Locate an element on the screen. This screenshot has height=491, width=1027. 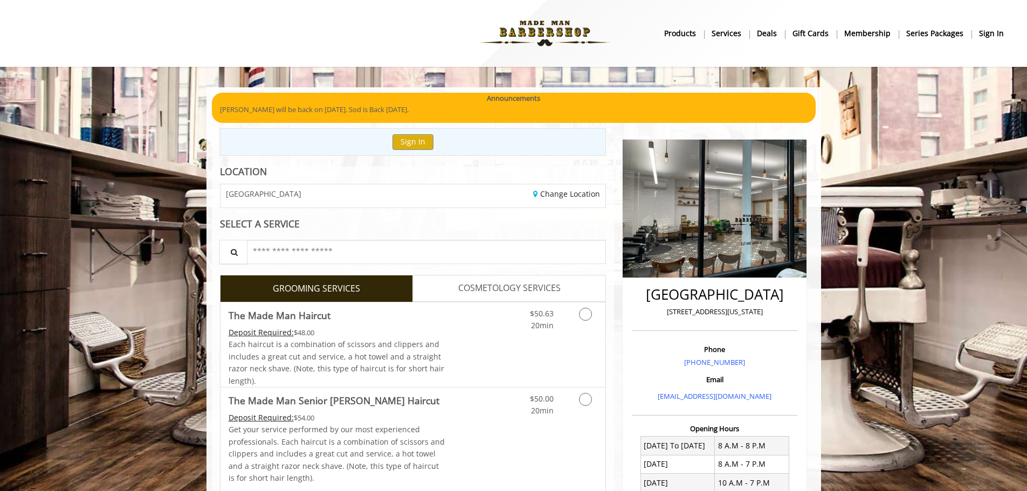
b: Series packages is located at coordinates (935, 33).